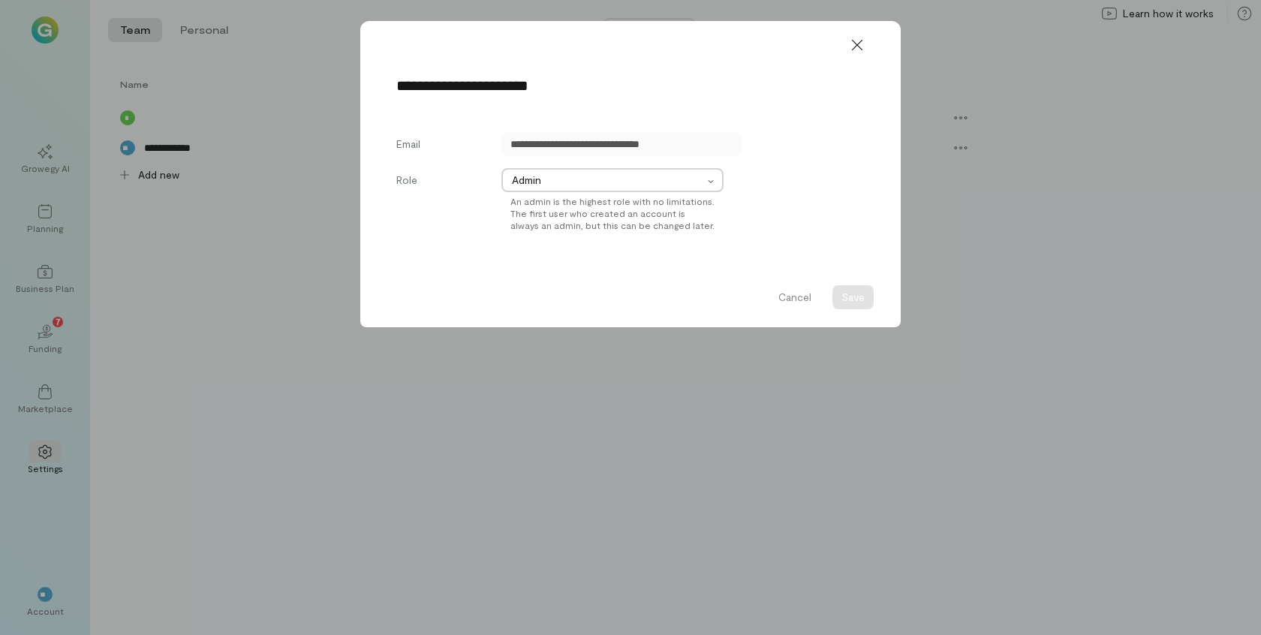  What do you see at coordinates (853, 297) in the screenshot?
I see `button: Save` at bounding box center [853, 297].